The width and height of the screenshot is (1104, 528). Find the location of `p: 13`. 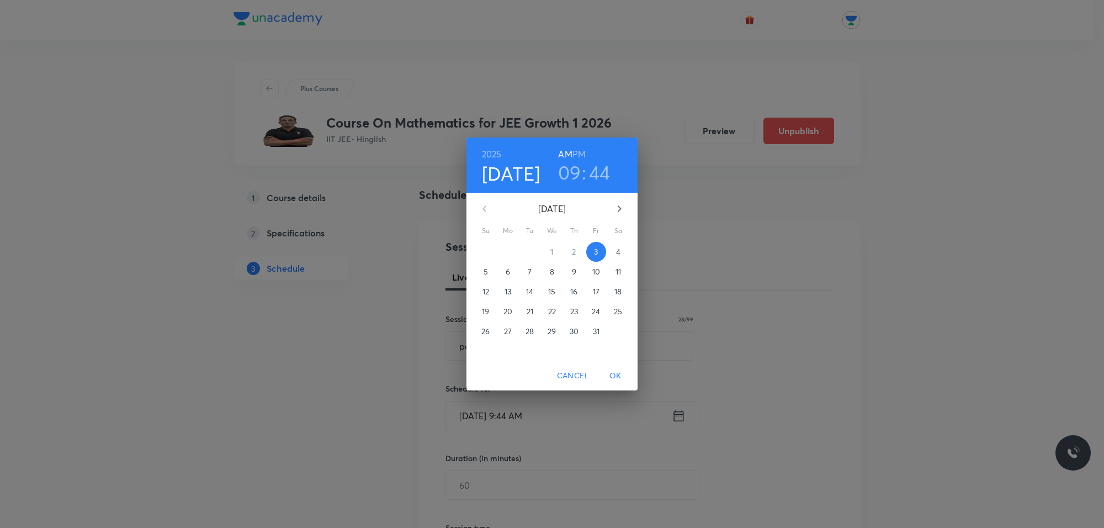

p: 13 is located at coordinates (508, 291).